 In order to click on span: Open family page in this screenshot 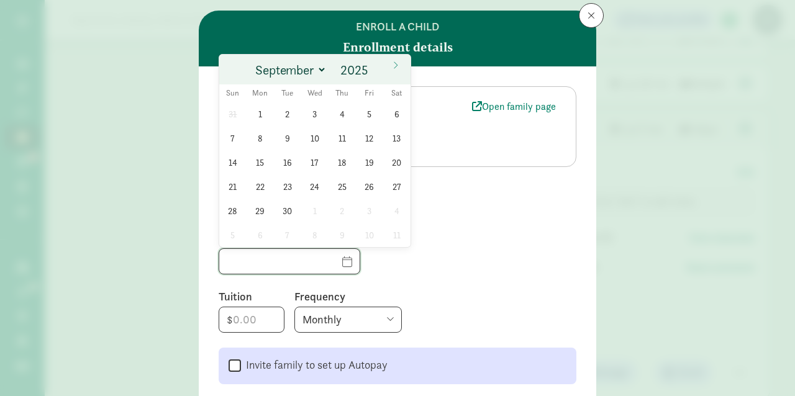, I will do `click(514, 107)`.